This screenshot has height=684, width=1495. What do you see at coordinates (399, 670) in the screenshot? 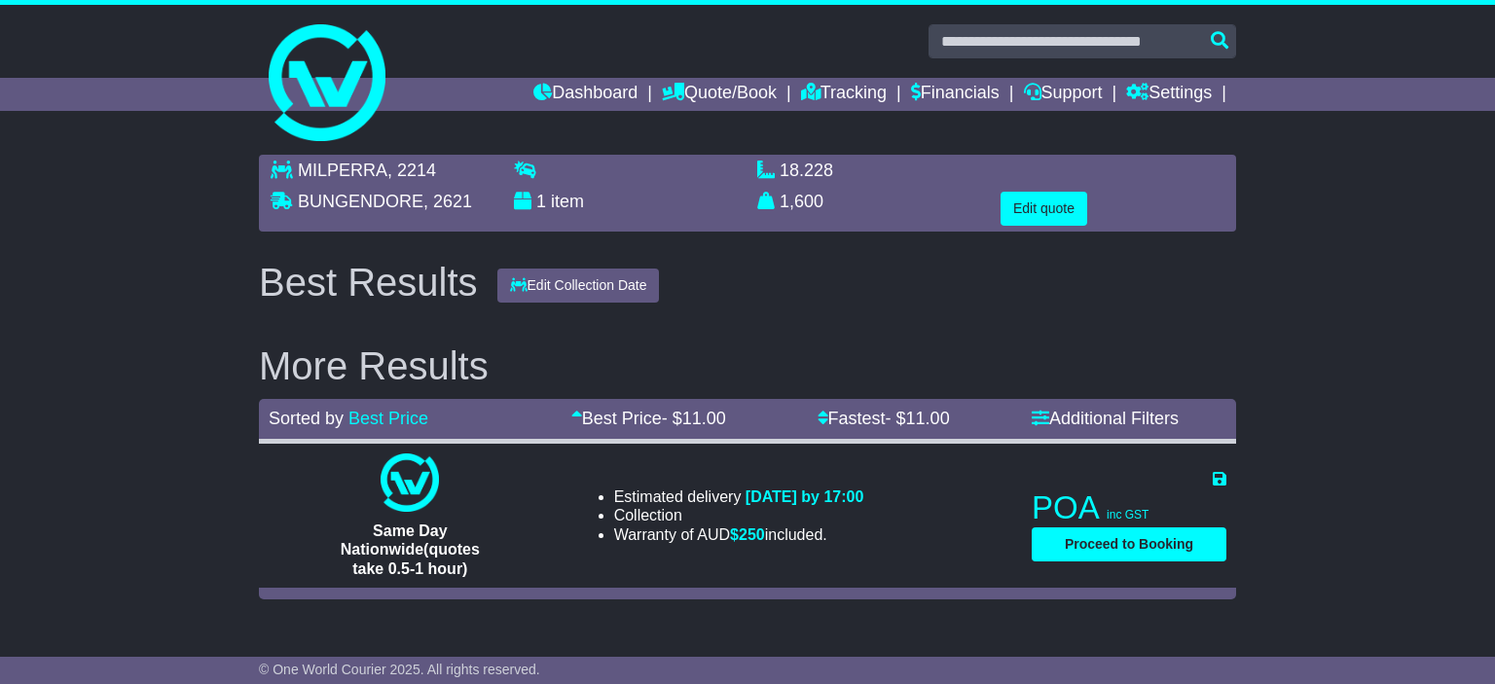
I see `span: © One World Courier 2025. All rights reserved.` at bounding box center [399, 670].